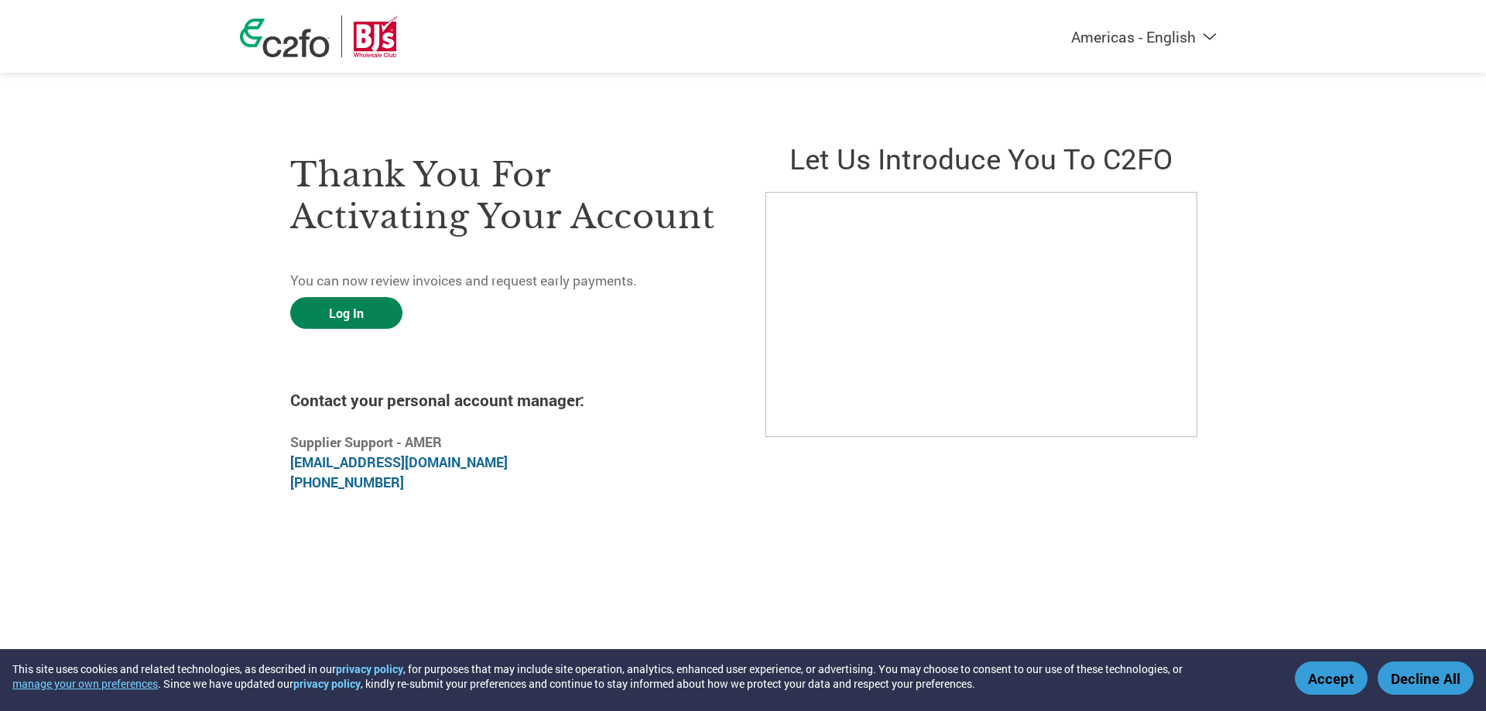 This screenshot has width=1486, height=711. Describe the element at coordinates (981, 158) in the screenshot. I see `h2: Let us introduce you to C2FO` at that location.